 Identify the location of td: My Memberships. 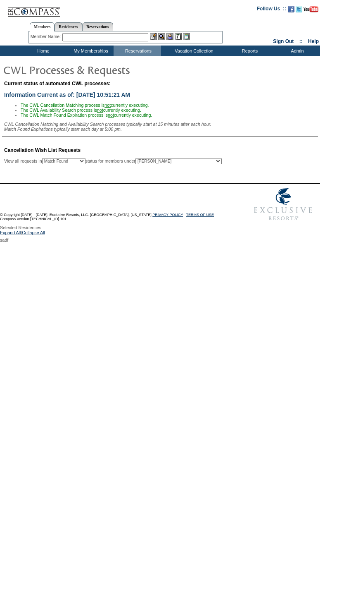
(90, 50).